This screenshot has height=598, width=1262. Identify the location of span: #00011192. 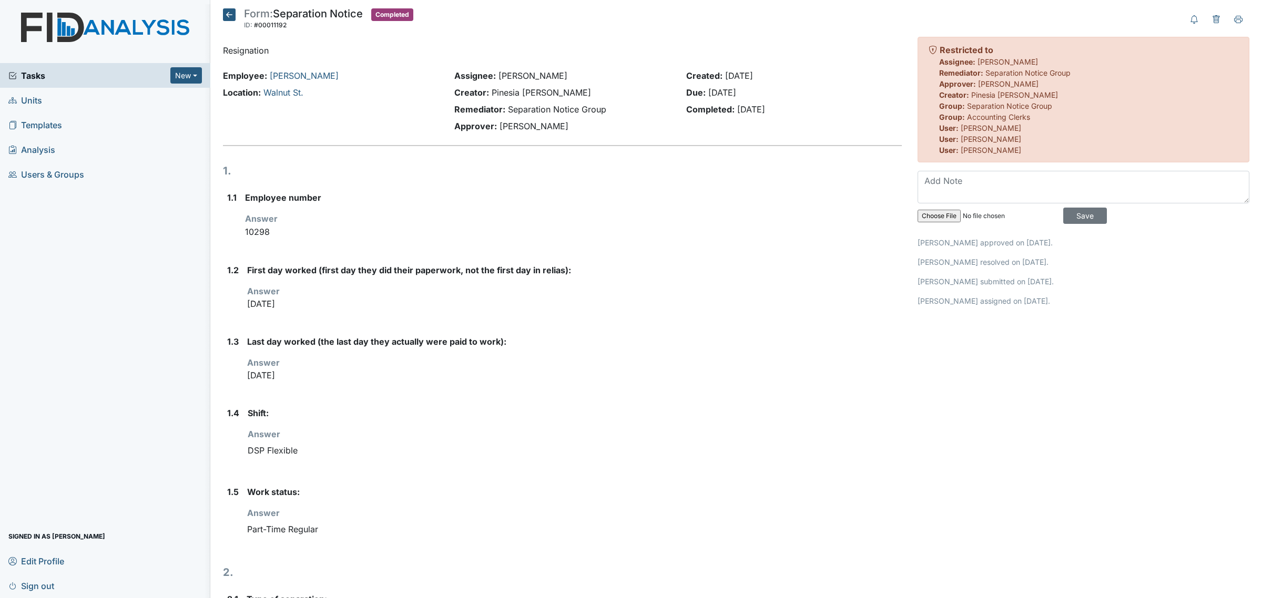
(270, 25).